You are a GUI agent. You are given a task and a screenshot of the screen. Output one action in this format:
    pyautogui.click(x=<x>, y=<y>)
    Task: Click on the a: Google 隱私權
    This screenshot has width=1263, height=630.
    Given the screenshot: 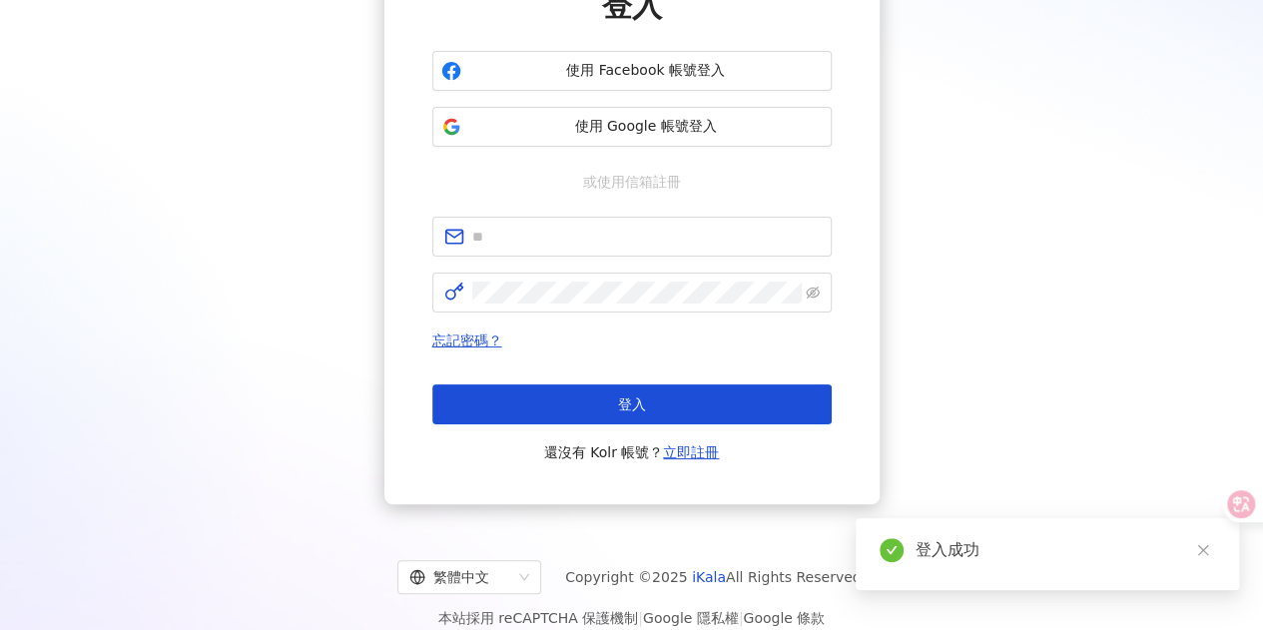 What is the action you would take?
    pyautogui.click(x=691, y=618)
    